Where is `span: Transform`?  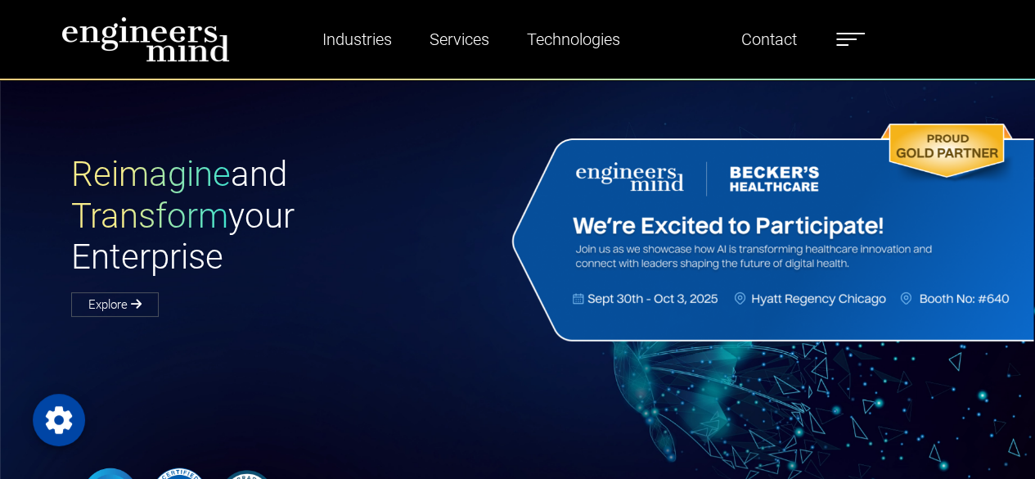
span: Transform is located at coordinates (150, 215).